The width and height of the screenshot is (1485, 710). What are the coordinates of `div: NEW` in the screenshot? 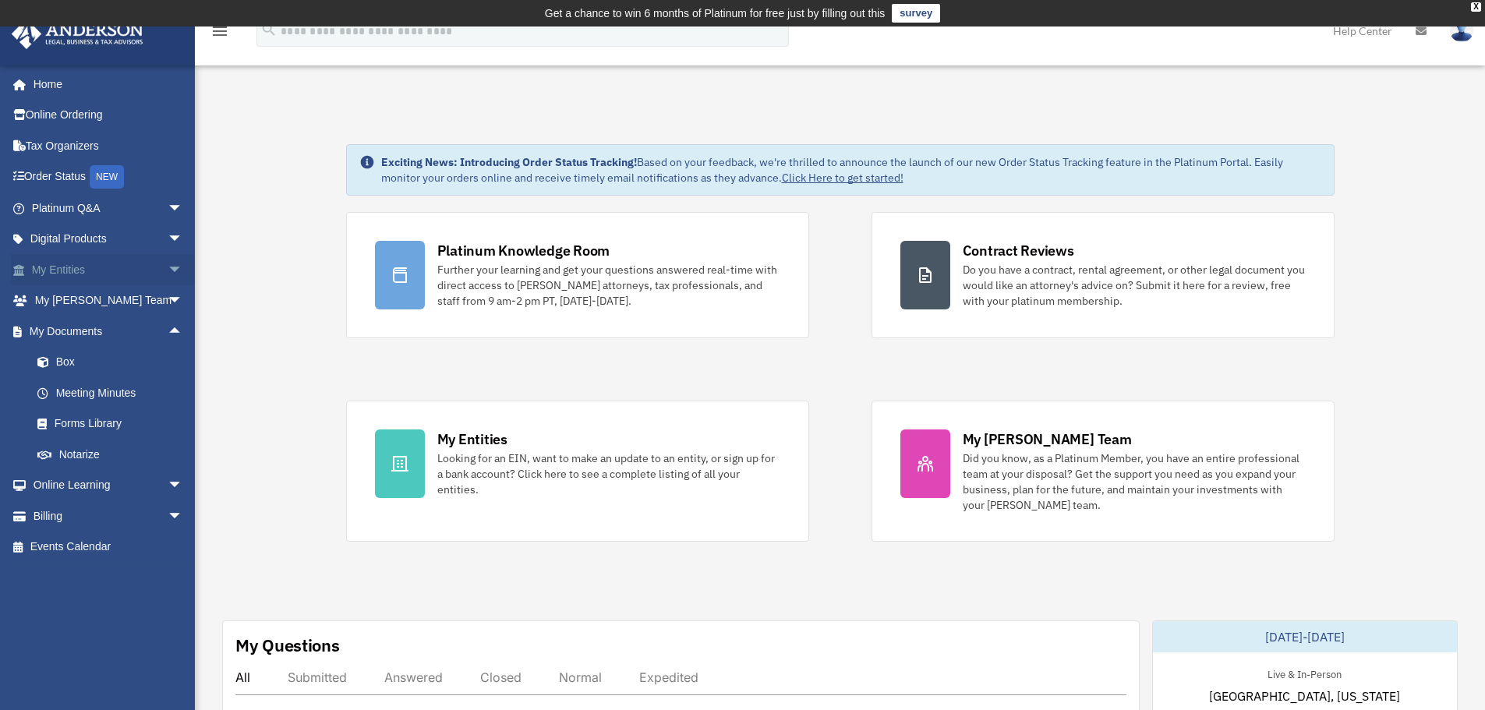 It's located at (107, 177).